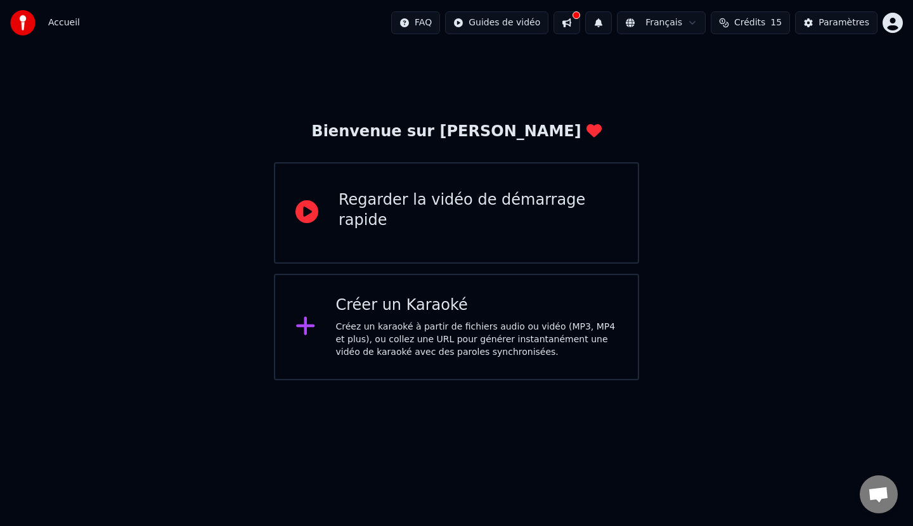 The height and width of the screenshot is (526, 913). I want to click on div: Créez un karaoké à partir de fichiers audio ou vidéo (MP3, MP4 et plus), ou collez une URL pour g..., so click(477, 340).